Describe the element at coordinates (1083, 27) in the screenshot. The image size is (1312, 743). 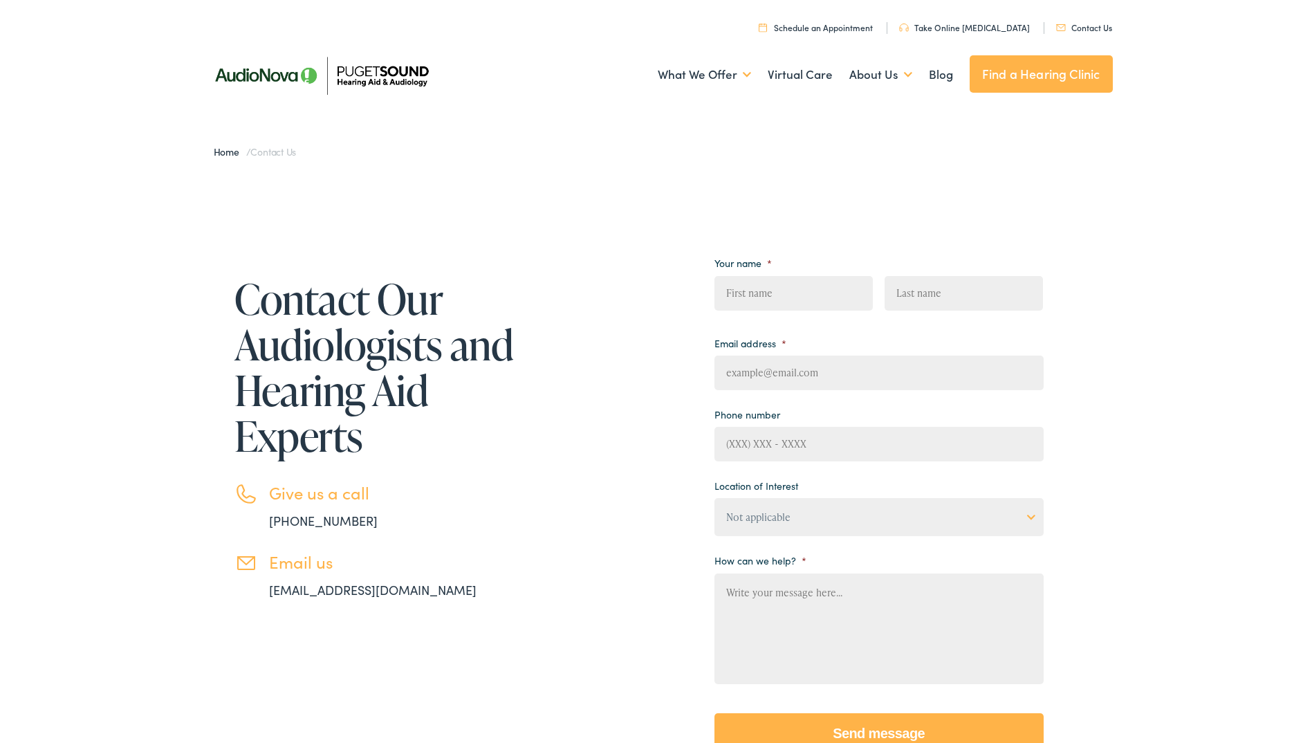
I see `a: Contact Us` at that location.